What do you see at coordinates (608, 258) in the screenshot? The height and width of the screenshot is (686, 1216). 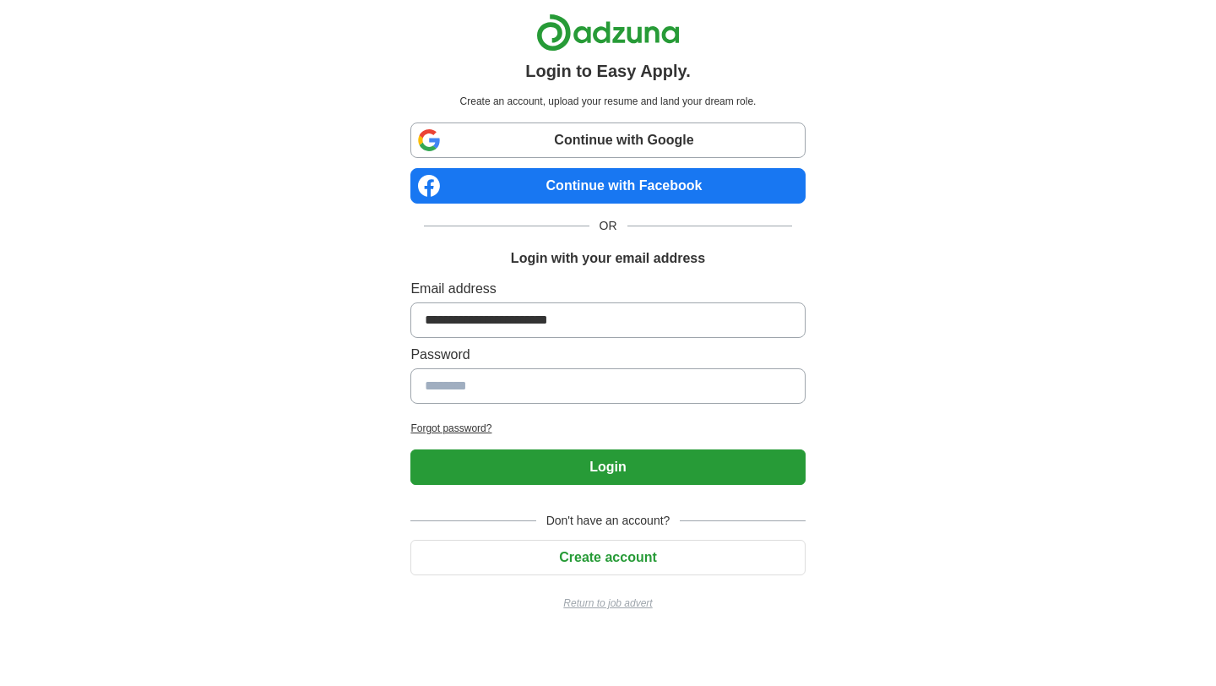 I see `h1: Login with your email address` at bounding box center [608, 258].